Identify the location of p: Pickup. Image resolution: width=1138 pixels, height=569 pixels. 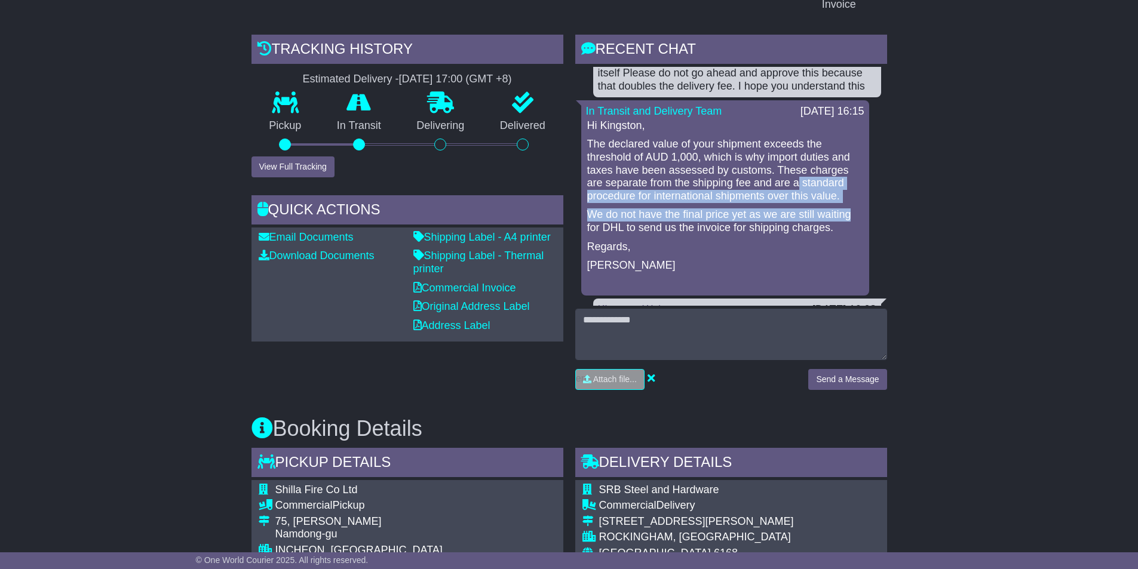
(286, 126).